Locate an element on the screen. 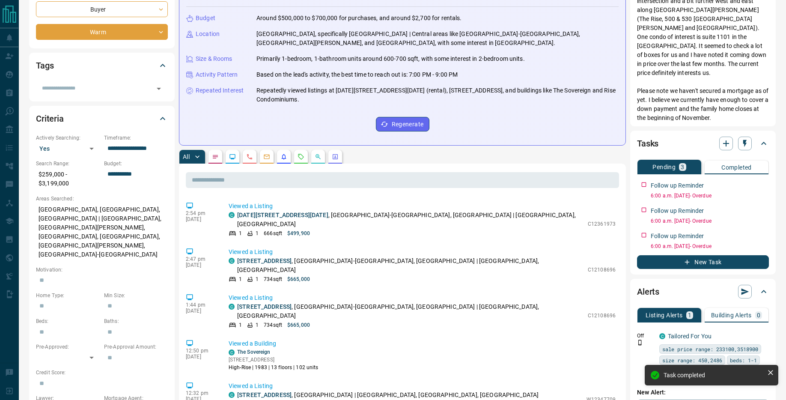 The image size is (786, 400). p: Motivation: is located at coordinates (102, 270).